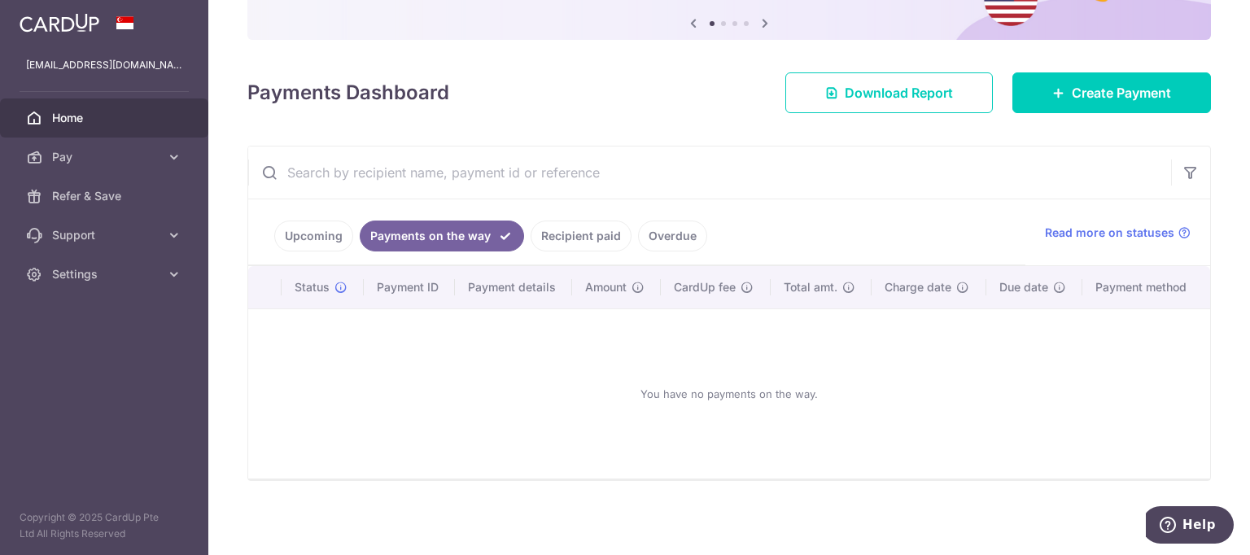 The height and width of the screenshot is (555, 1250). Describe the element at coordinates (442, 236) in the screenshot. I see `a: Payments on the way` at that location.